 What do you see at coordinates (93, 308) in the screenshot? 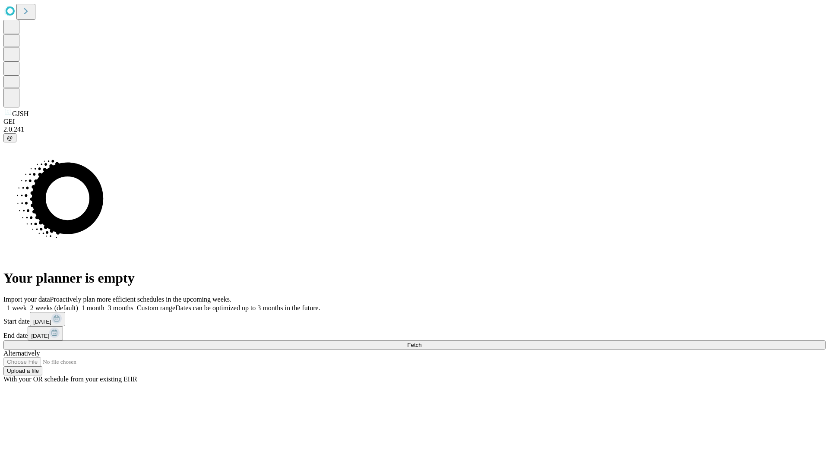
I see `span: 1 month` at bounding box center [93, 308].